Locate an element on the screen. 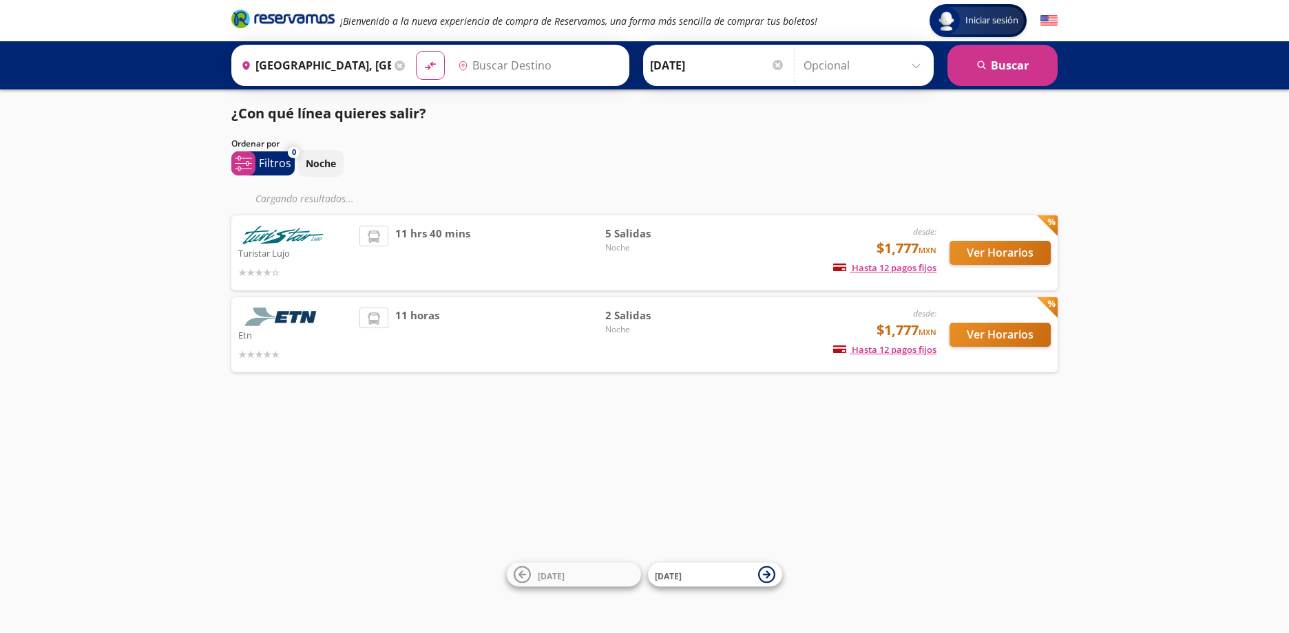  button: Buscar is located at coordinates (1002, 65).